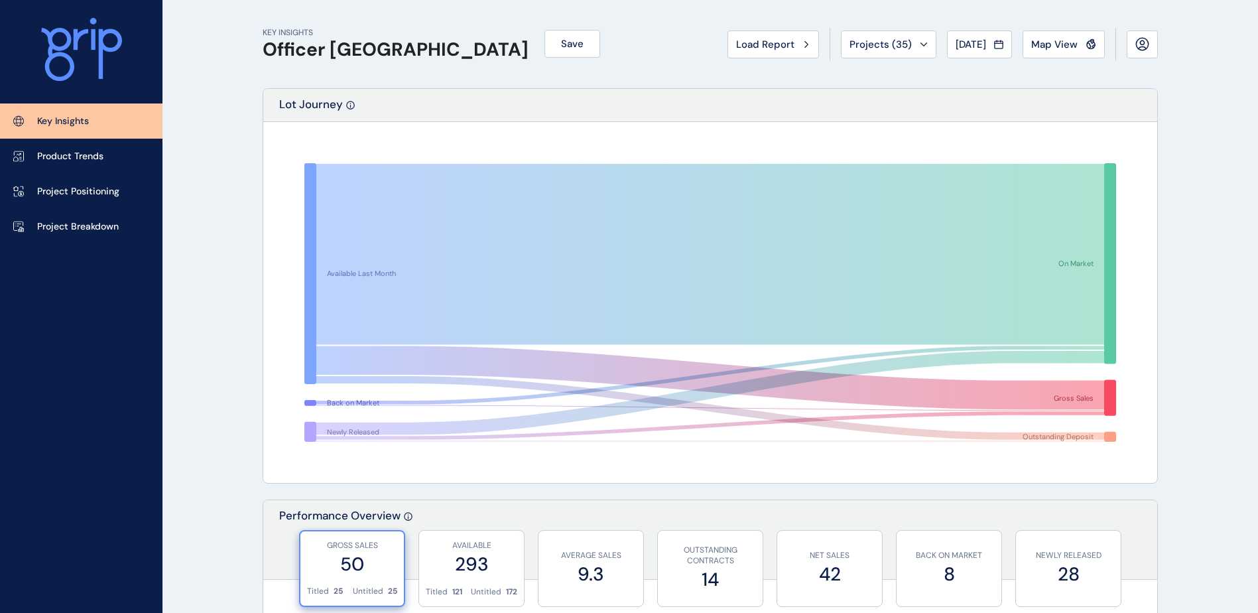  What do you see at coordinates (78, 227) in the screenshot?
I see `p: Project Breakdown` at bounding box center [78, 227].